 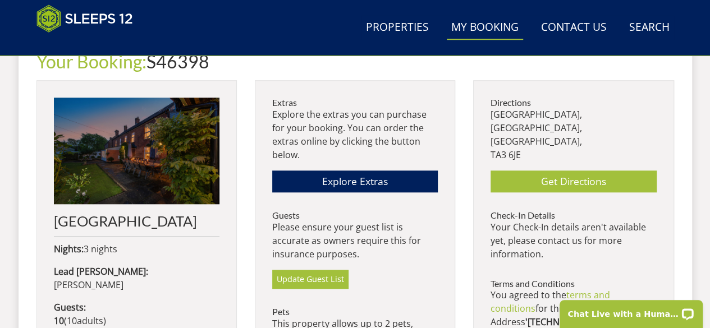 I want to click on h3: Pets, so click(x=355, y=312).